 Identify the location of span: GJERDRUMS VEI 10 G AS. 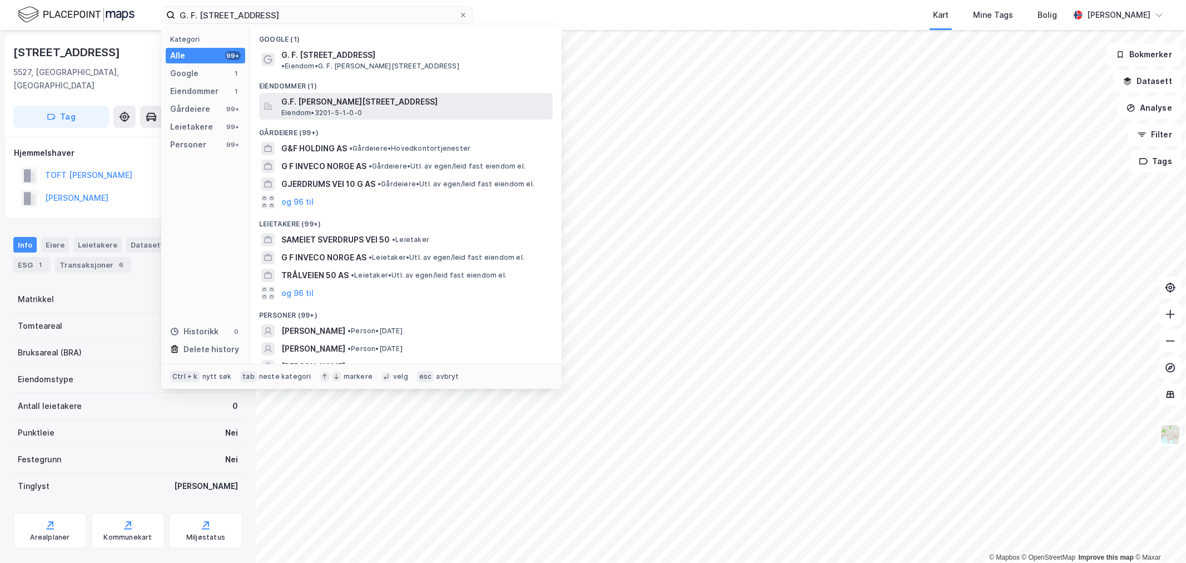
(328, 184).